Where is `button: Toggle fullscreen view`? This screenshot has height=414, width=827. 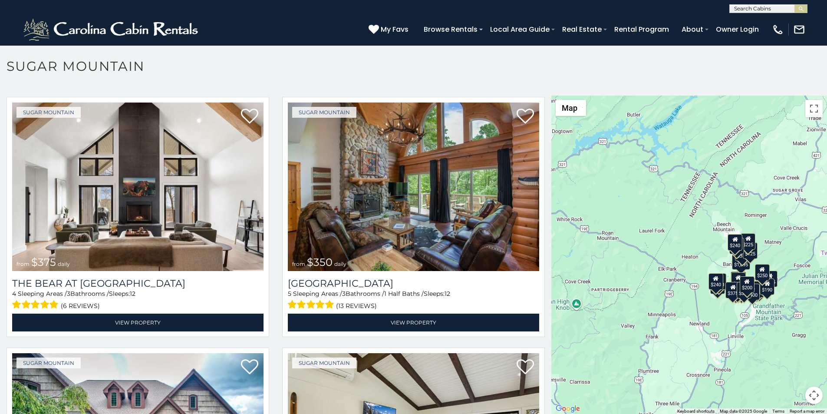
button: Toggle fullscreen view is located at coordinates (814, 109).